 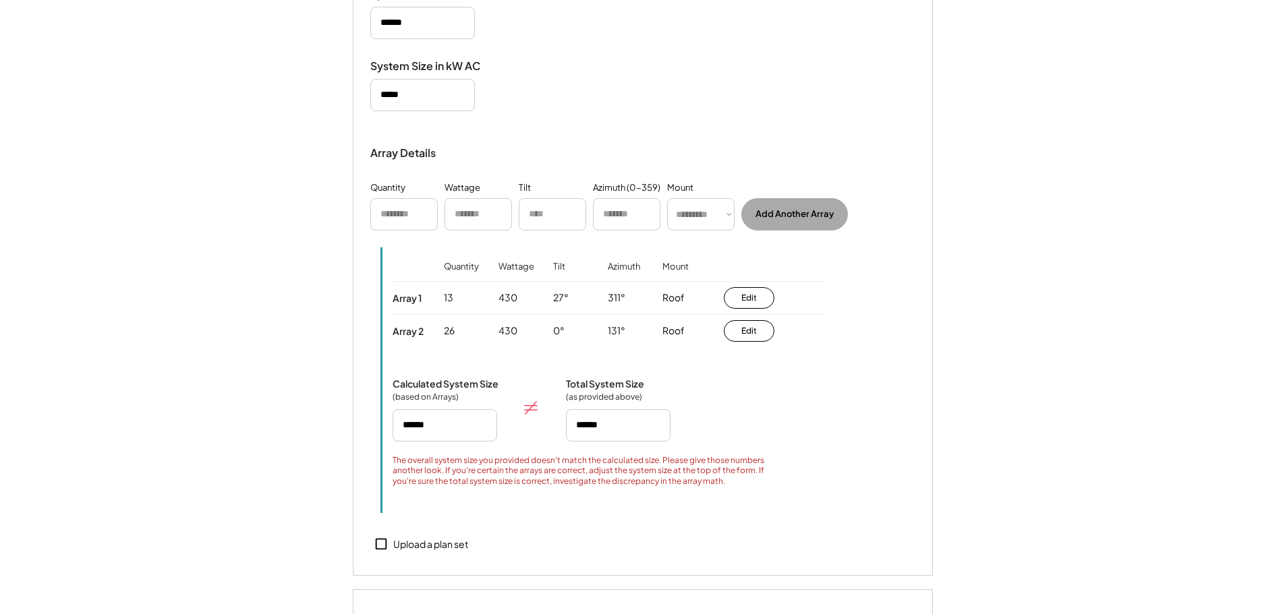 What do you see at coordinates (430, 545) in the screenshot?
I see `div: Upload a plan set` at bounding box center [430, 545].